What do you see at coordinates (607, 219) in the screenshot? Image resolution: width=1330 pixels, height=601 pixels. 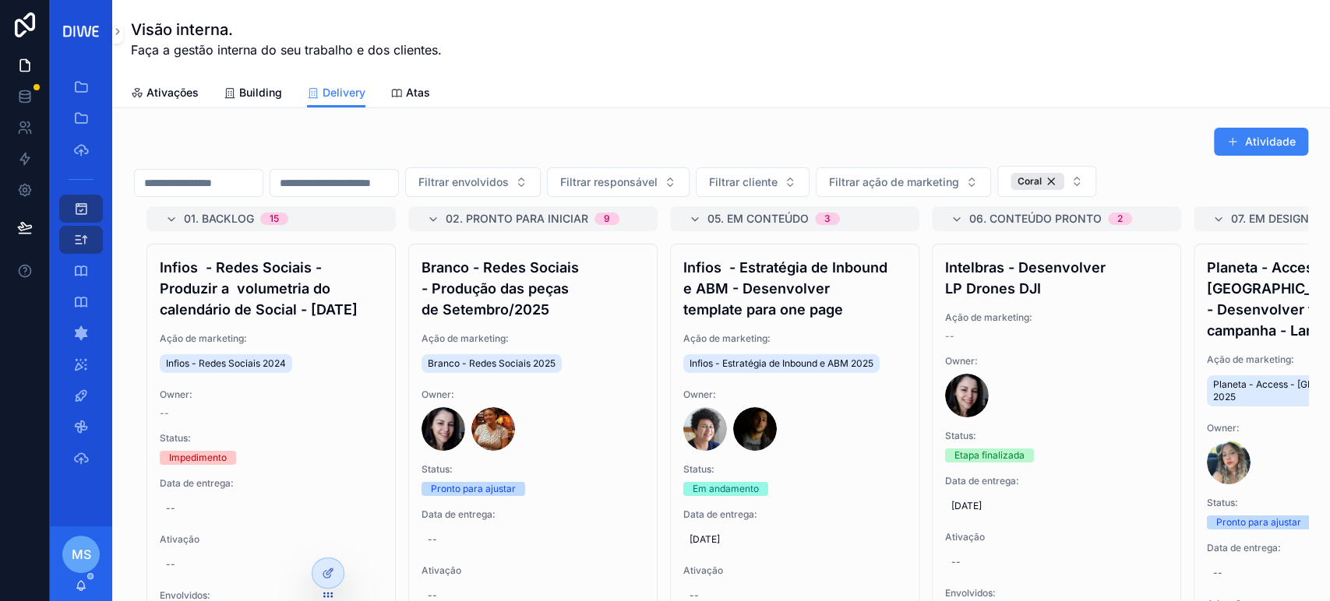 I see `div: 9` at bounding box center [607, 219].